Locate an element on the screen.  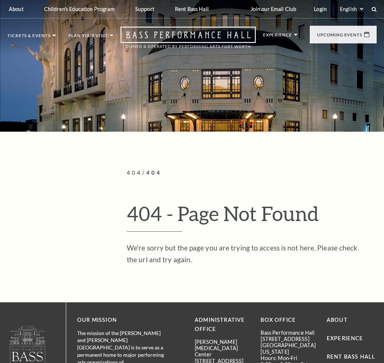
p: BOX OFFICE is located at coordinates (288, 320).